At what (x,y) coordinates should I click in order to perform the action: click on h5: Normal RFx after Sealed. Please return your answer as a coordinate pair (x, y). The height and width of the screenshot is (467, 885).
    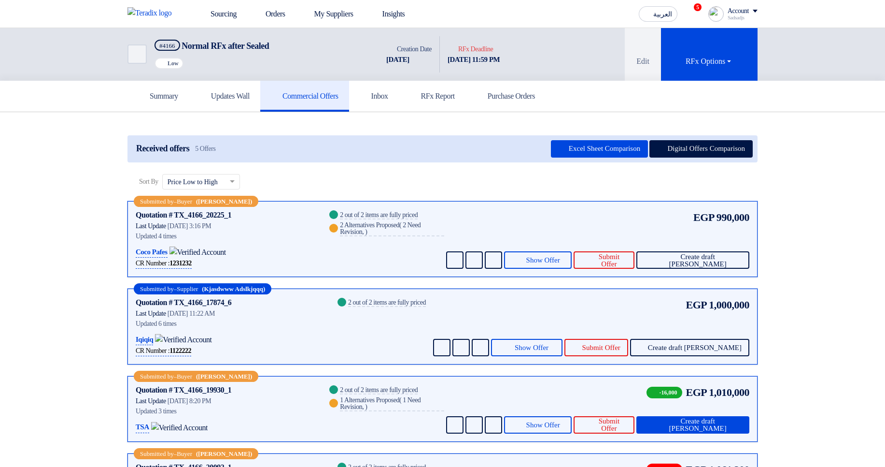
    Looking at the image, I should click on (212, 45).